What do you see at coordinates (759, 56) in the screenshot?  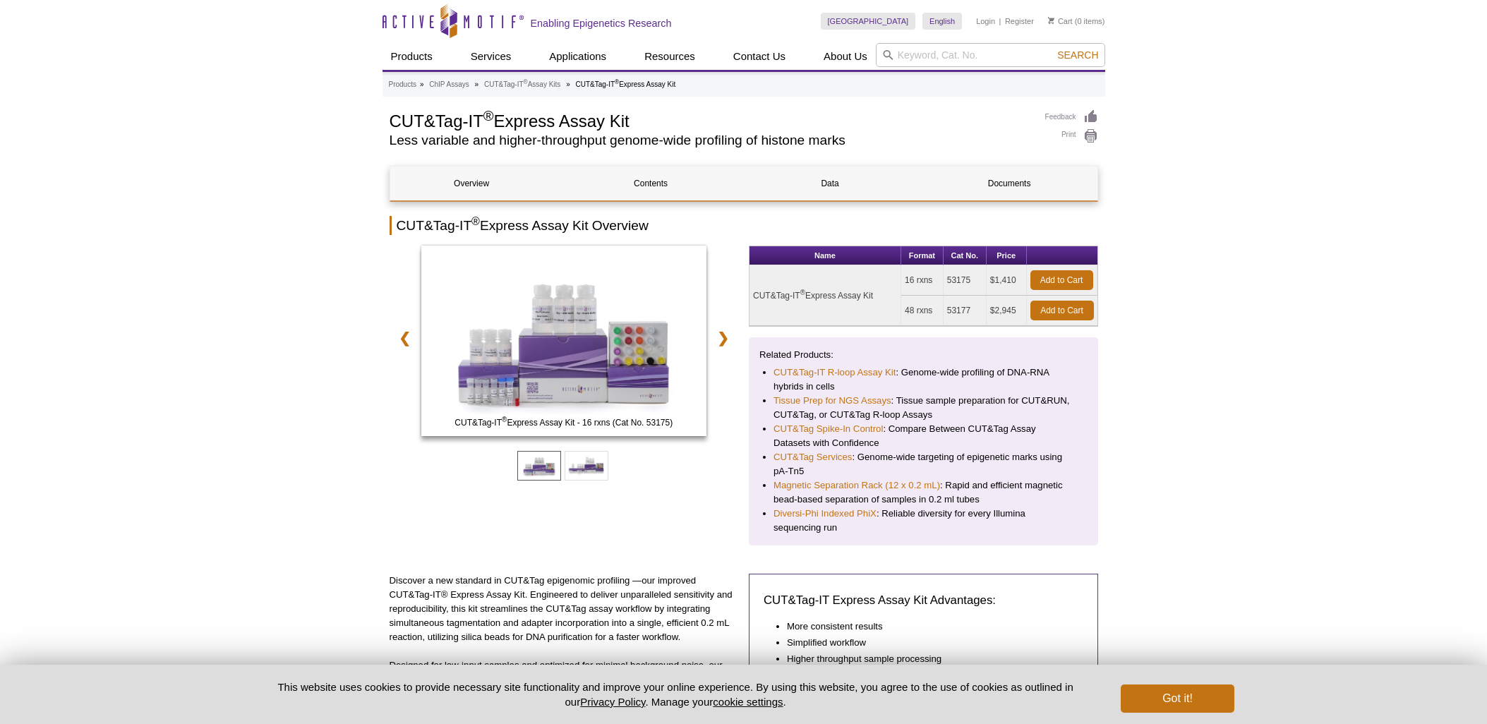 I see `a: Contact Us` at bounding box center [759, 56].